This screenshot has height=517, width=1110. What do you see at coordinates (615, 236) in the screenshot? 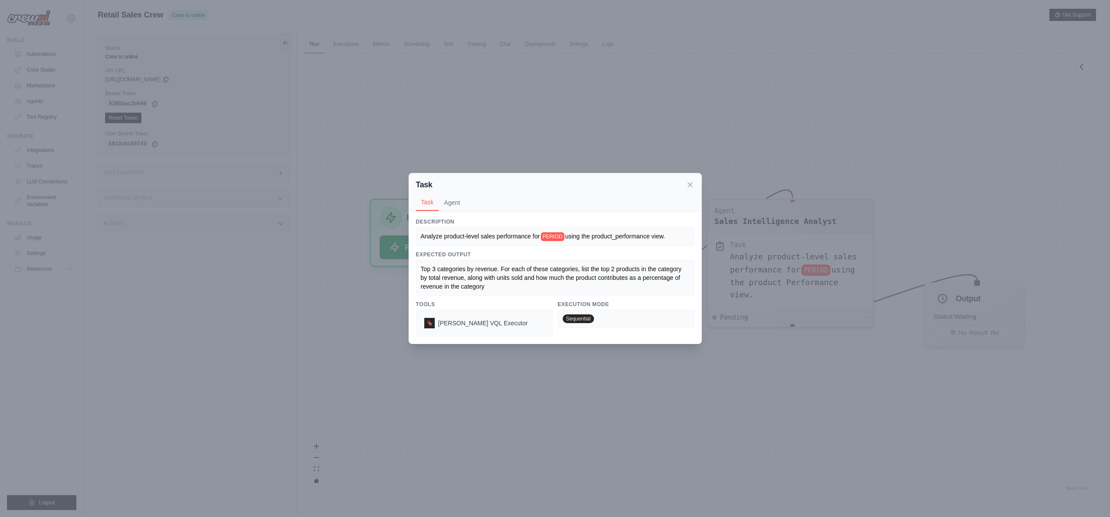
I see `span: using the product_performance view.` at bounding box center [615, 236].